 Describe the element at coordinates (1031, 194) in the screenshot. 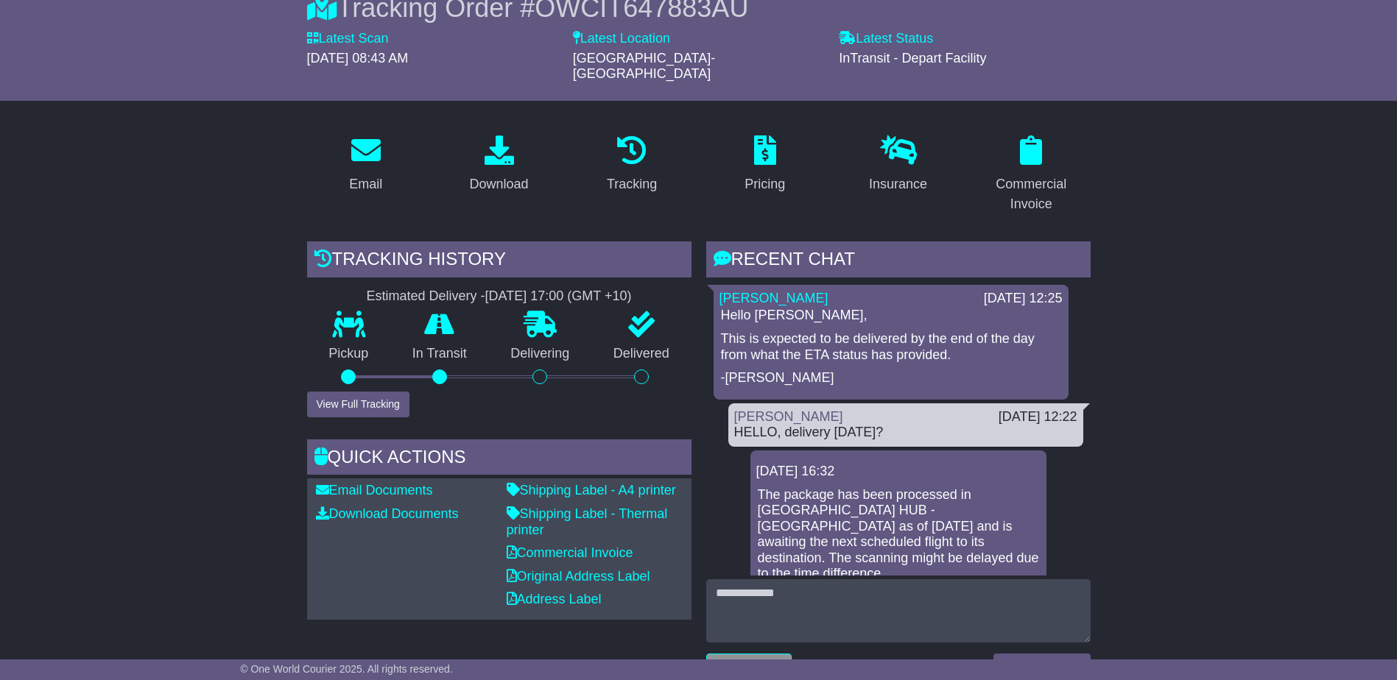

I see `div: Commercial Invoice` at that location.